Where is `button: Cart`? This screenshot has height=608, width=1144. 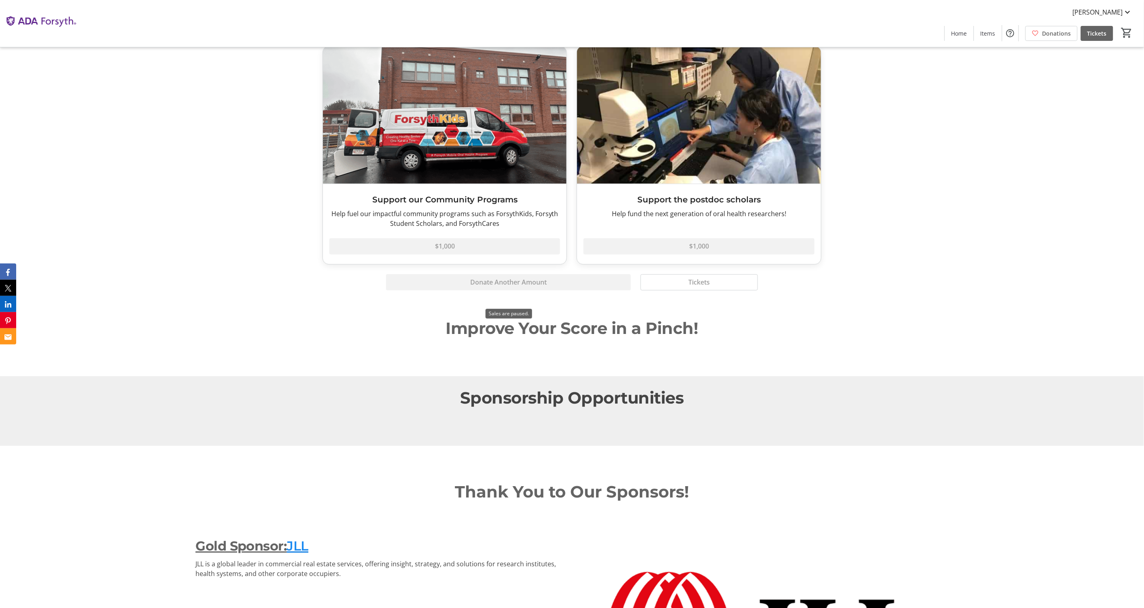
button: Cart is located at coordinates (1127, 33).